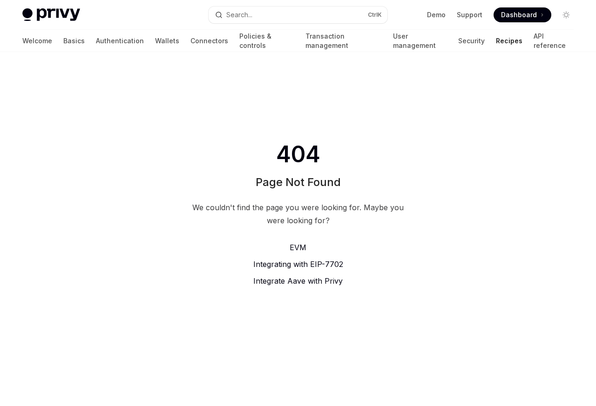 The height and width of the screenshot is (406, 596). I want to click on a: Security, so click(471, 41).